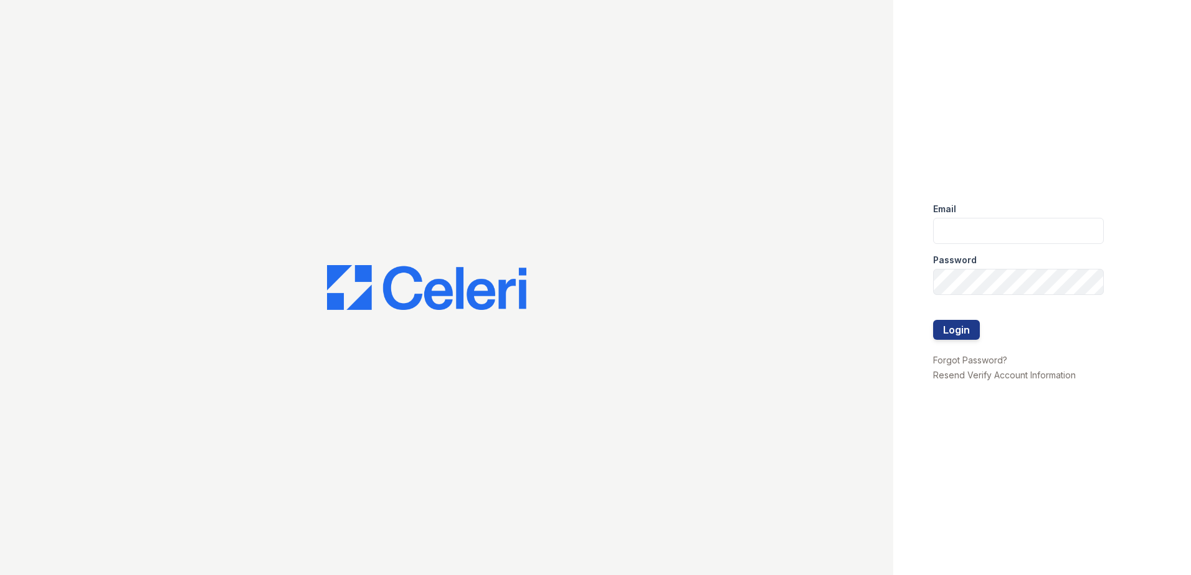 The image size is (1191, 575). Describe the element at coordinates (955, 260) in the screenshot. I see `label: Password` at that location.